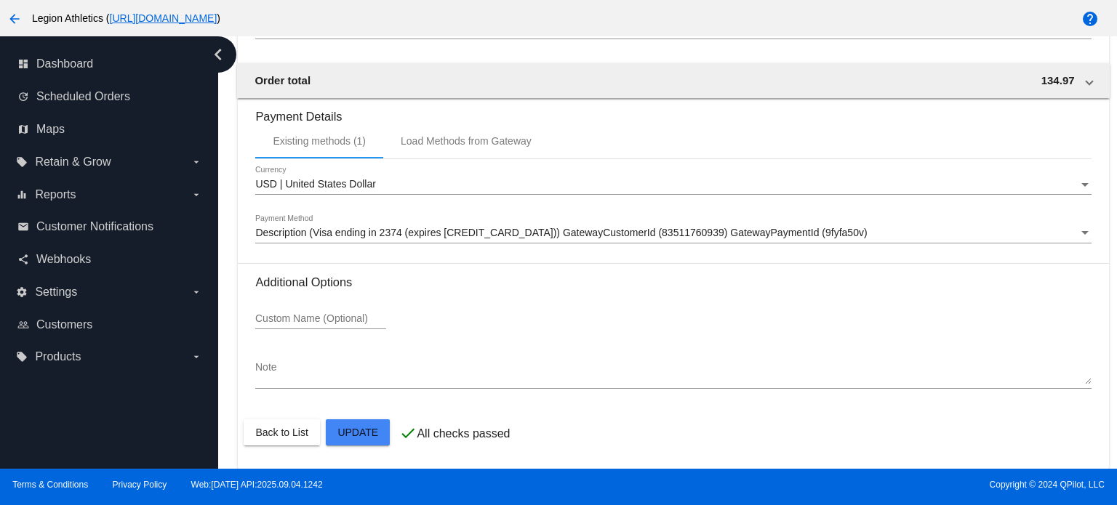 The height and width of the screenshot is (505, 1117). What do you see at coordinates (83, 97) in the screenshot?
I see `span: Scheduled Orders` at bounding box center [83, 97].